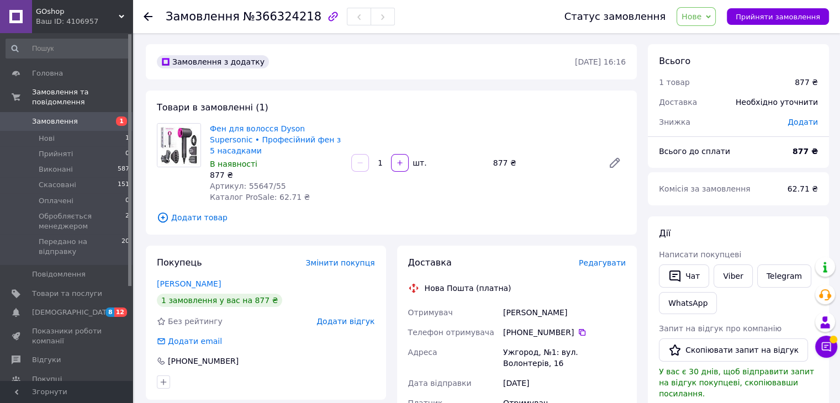  Describe the element at coordinates (77, 12) in the screenshot. I see `span: GOshop` at that location.